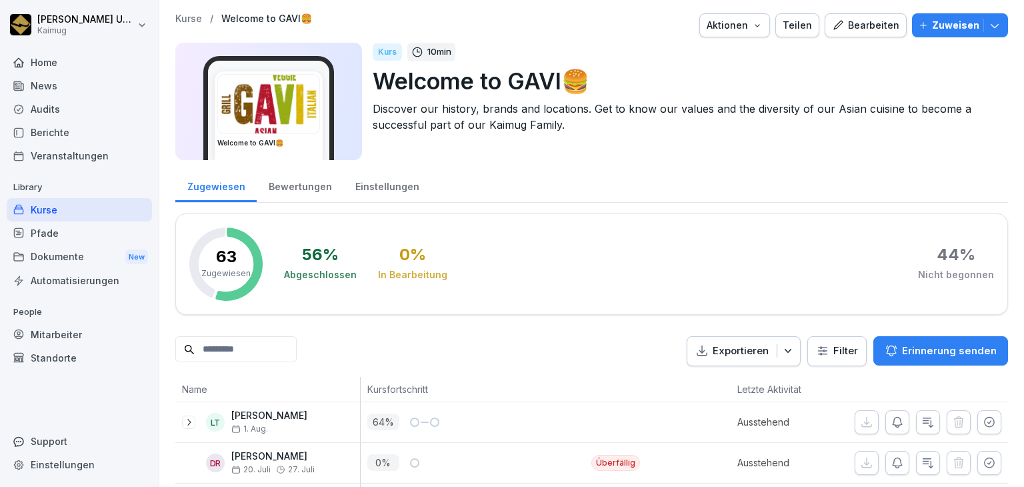  What do you see at coordinates (320, 275) in the screenshot?
I see `div: Abgeschlossen` at bounding box center [320, 275].